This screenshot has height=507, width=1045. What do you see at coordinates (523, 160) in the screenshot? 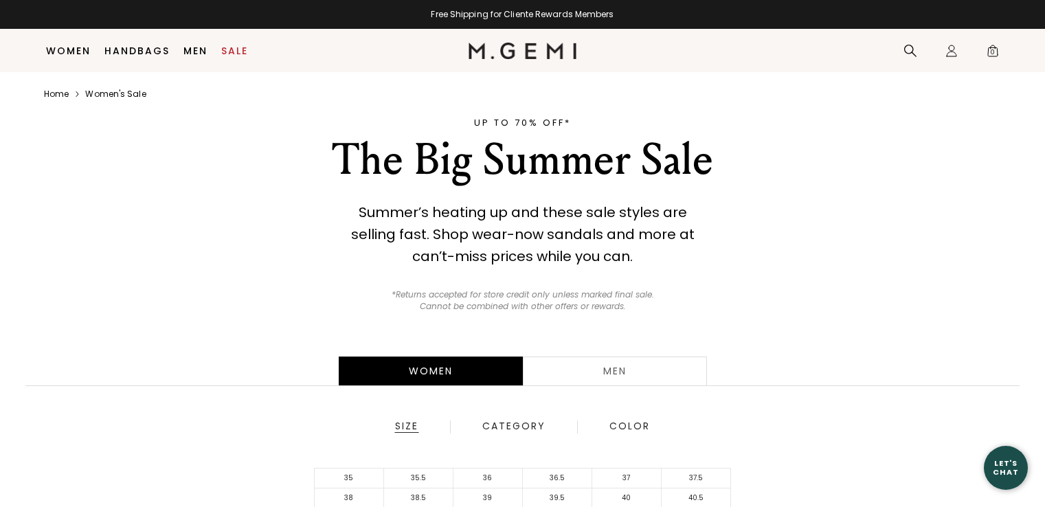
I see `div: The Big Summer Sale` at bounding box center [523, 160].